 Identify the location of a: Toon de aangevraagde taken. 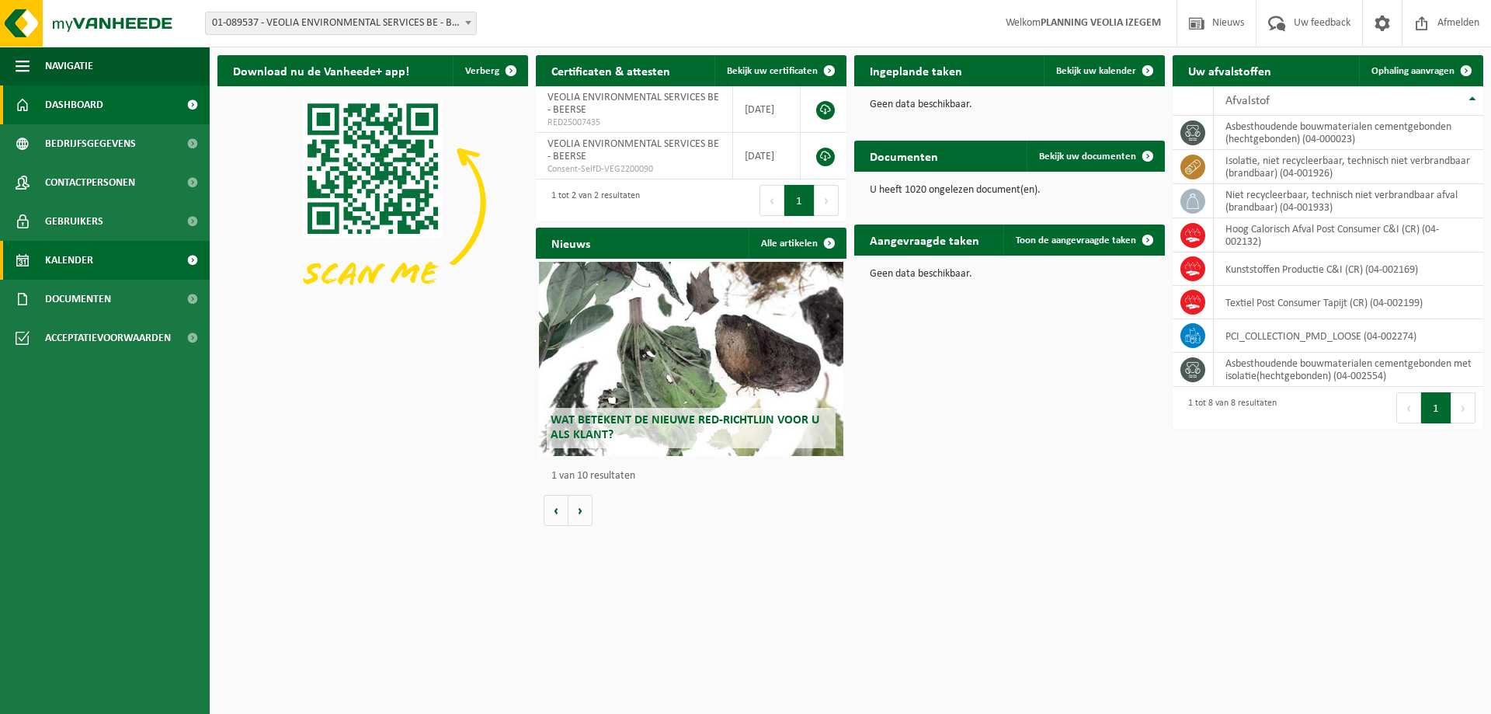
(1083, 240).